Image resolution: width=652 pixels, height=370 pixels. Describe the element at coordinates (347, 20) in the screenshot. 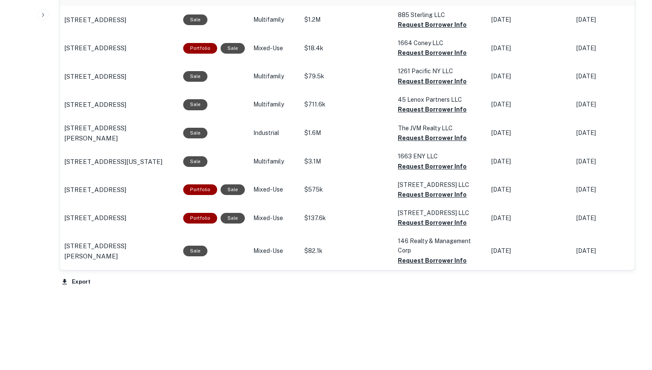

I see `p: $1.2M` at that location.